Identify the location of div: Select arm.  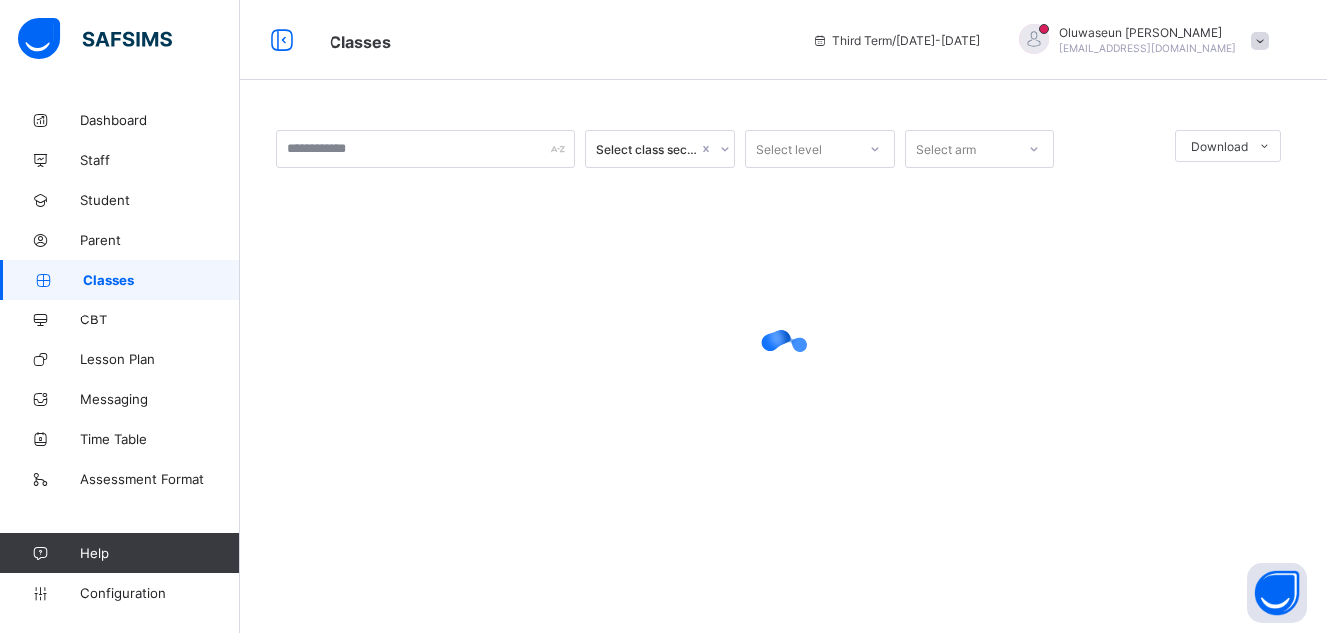
(946, 149).